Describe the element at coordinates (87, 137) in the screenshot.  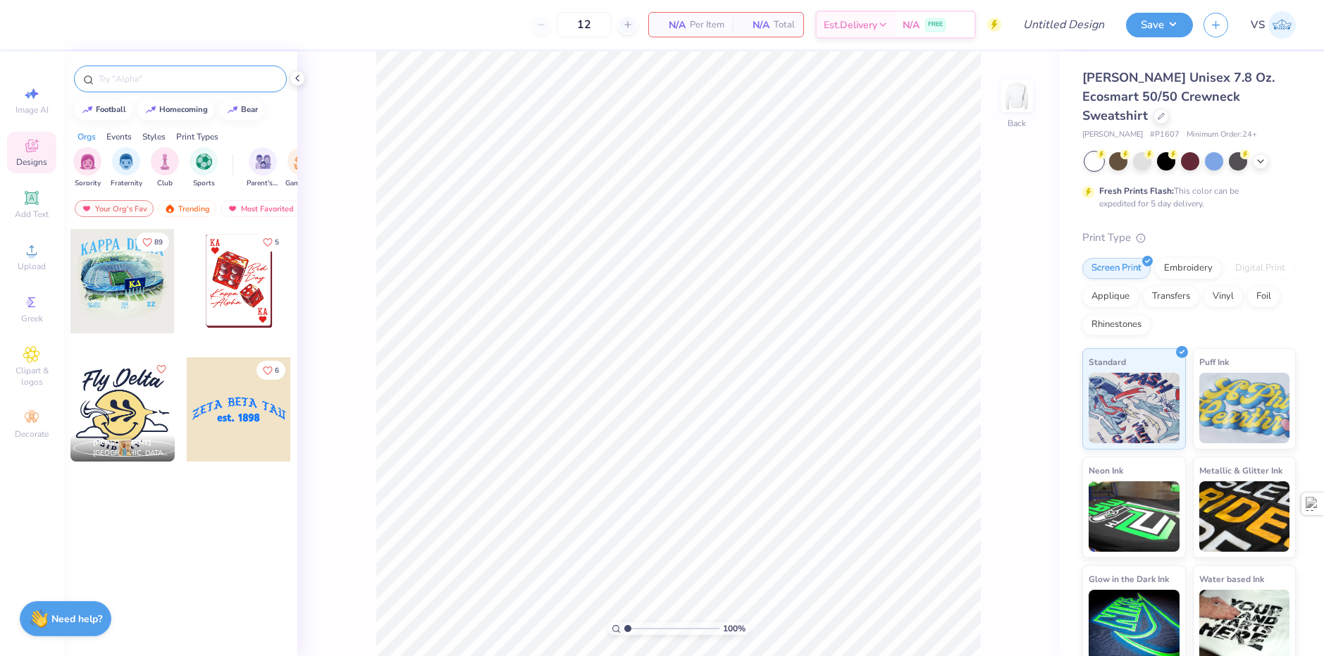
I see `div: Orgs` at that location.